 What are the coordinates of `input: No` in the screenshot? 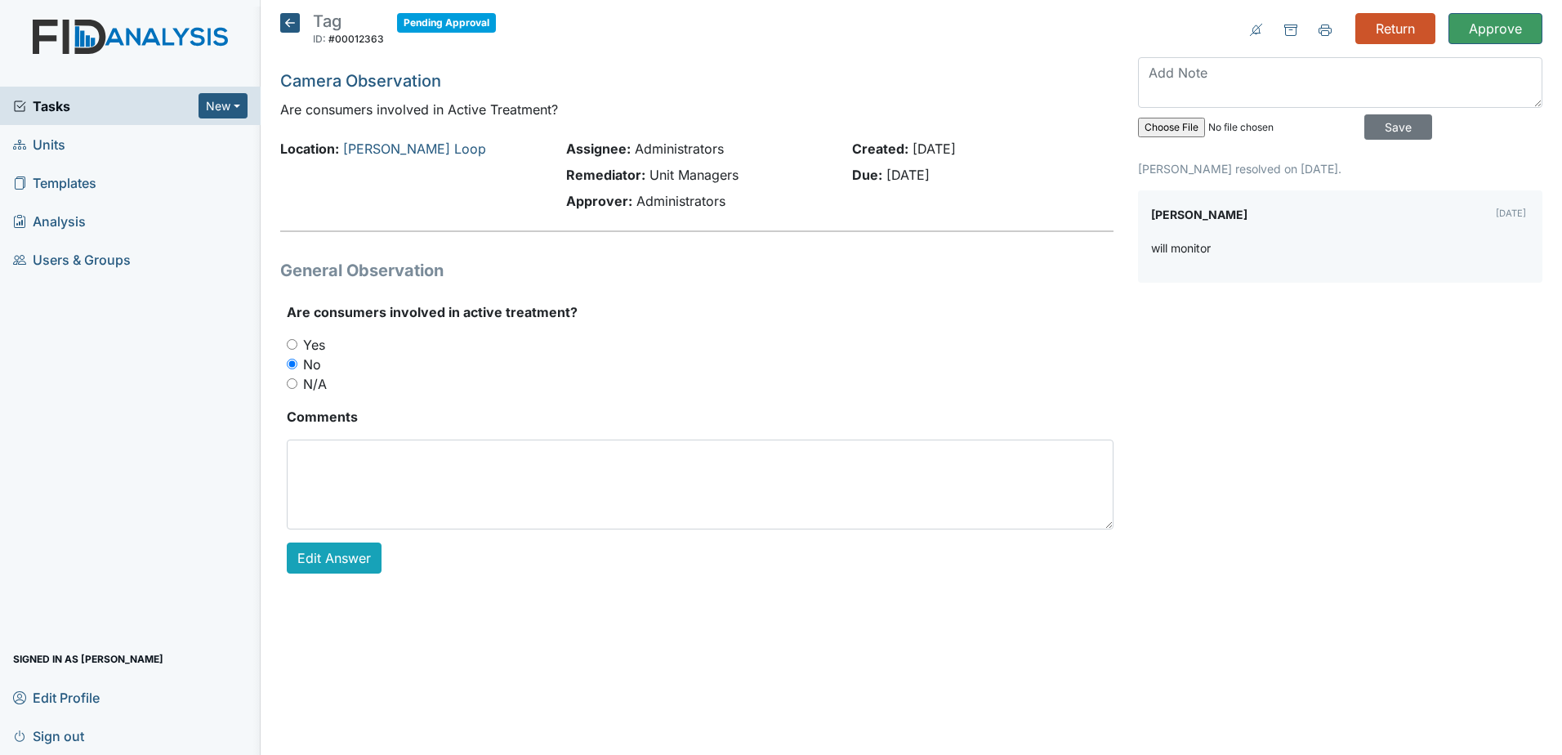 It's located at (292, 363).